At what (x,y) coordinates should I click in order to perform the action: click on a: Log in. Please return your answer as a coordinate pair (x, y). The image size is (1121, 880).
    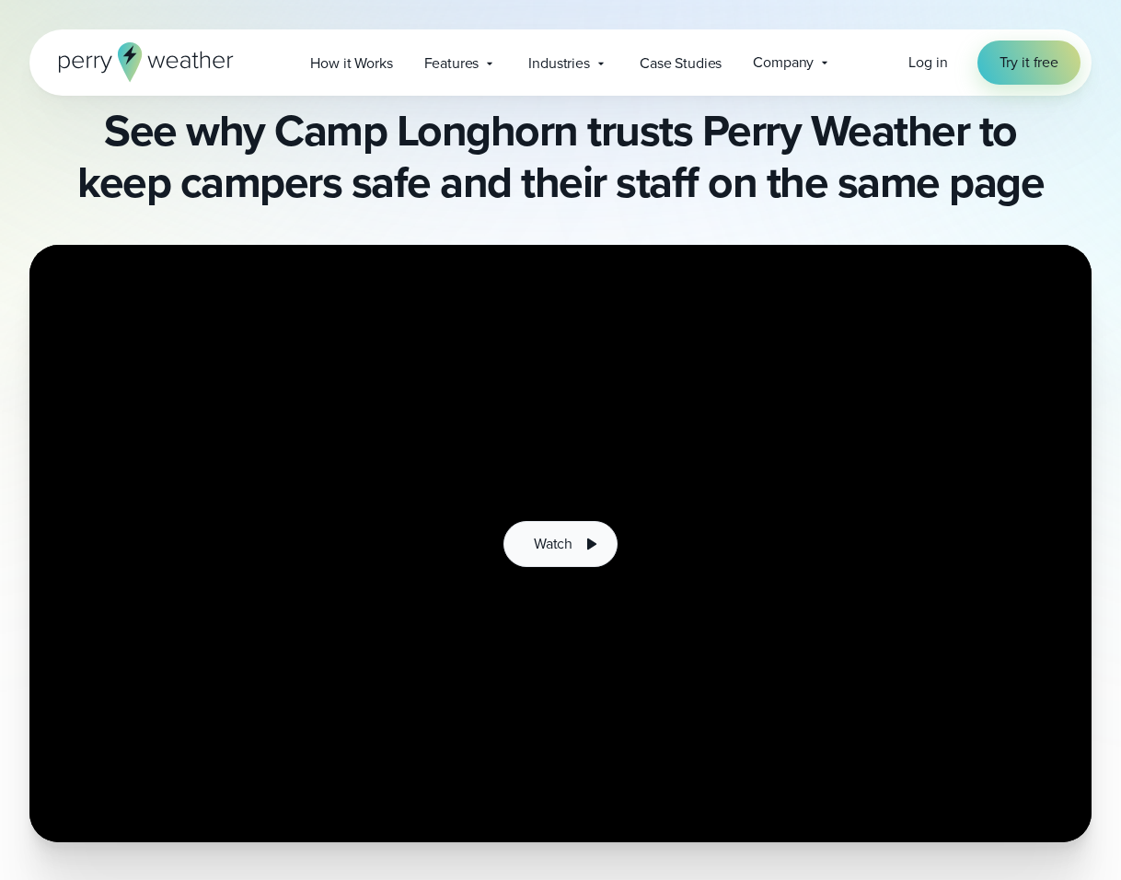
    Looking at the image, I should click on (928, 63).